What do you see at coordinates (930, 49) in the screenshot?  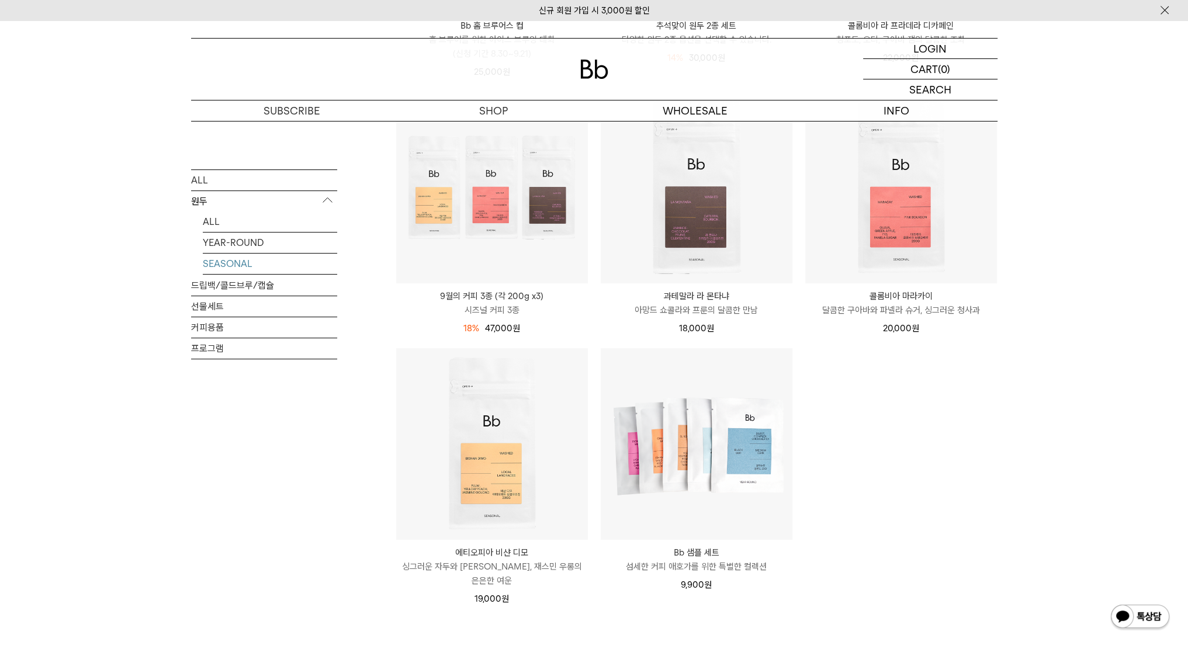 I see `p: LOGIN` at bounding box center [930, 49].